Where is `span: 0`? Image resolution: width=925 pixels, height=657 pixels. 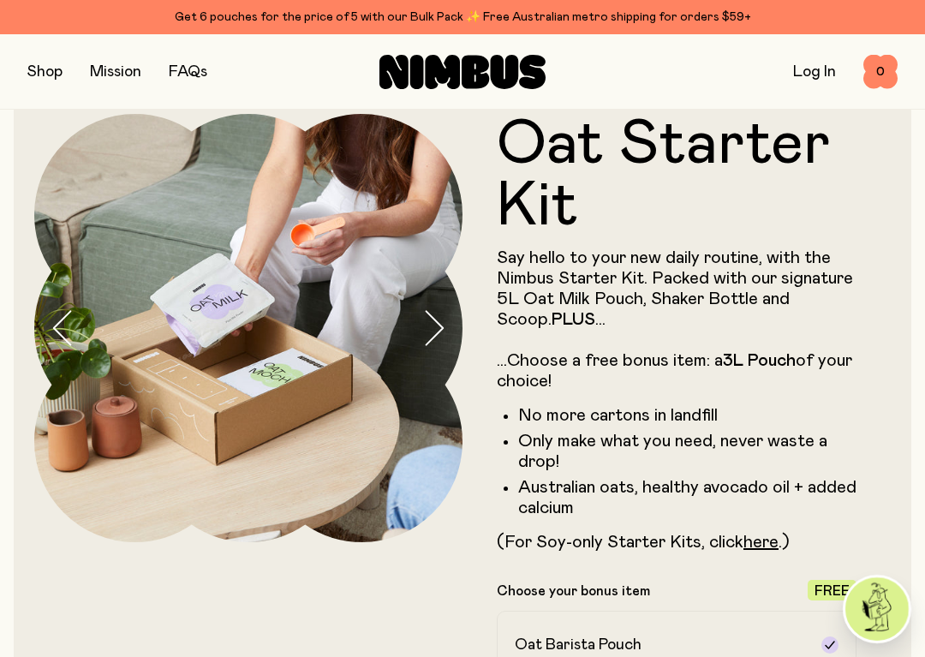
span: 0 is located at coordinates (880, 72).